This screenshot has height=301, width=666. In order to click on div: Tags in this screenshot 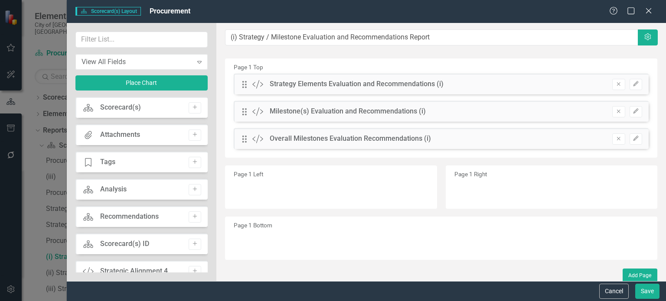, I will do `click(108, 162)`.